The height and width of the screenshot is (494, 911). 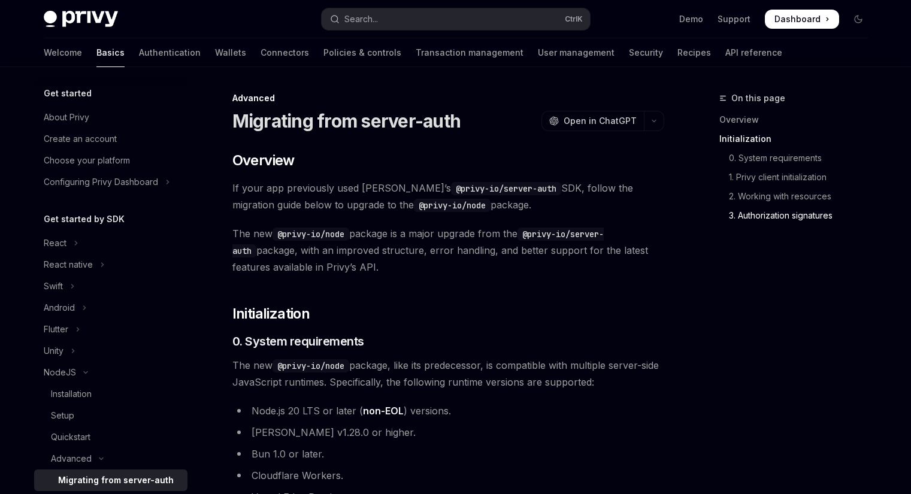 What do you see at coordinates (802, 19) in the screenshot?
I see `a: Dashboard` at bounding box center [802, 19].